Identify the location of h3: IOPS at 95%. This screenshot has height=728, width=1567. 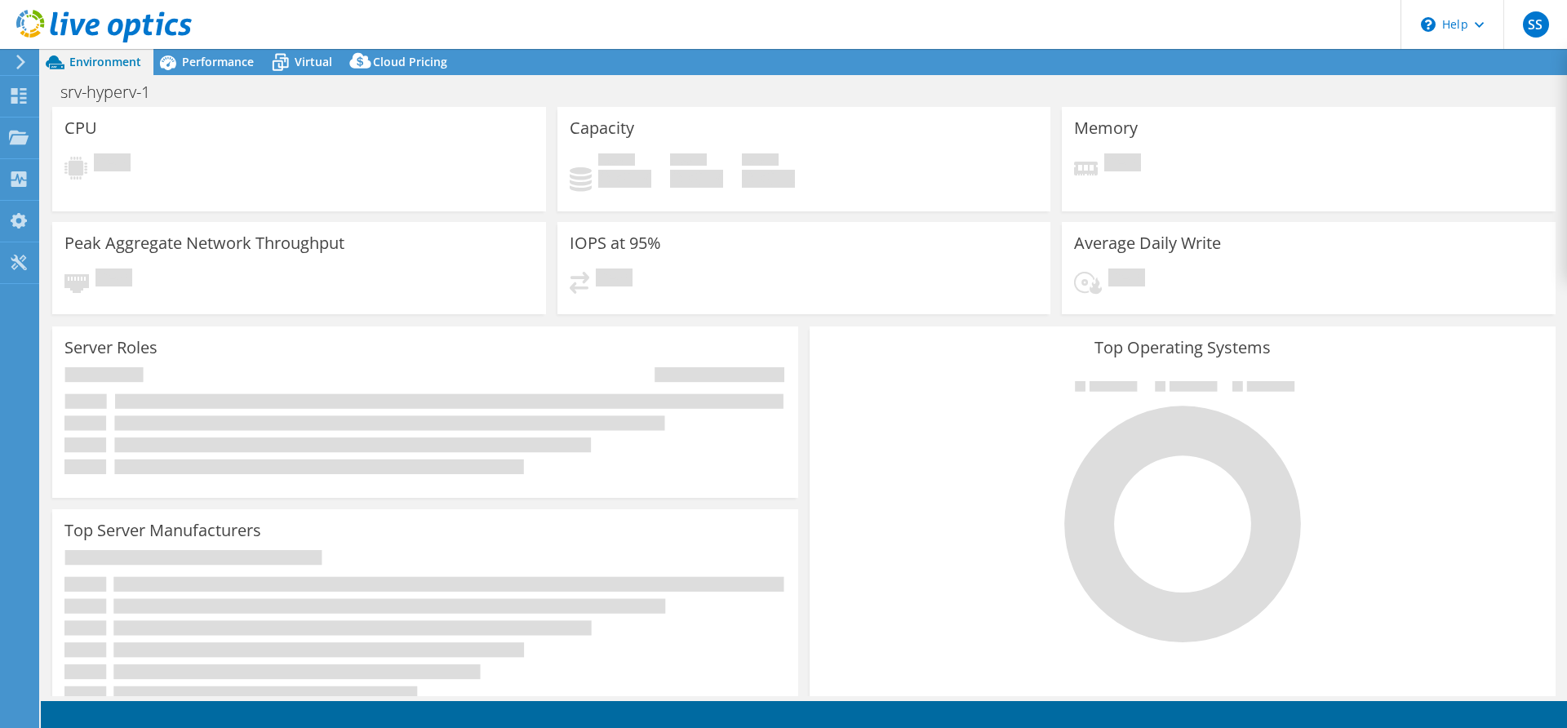
(615, 243).